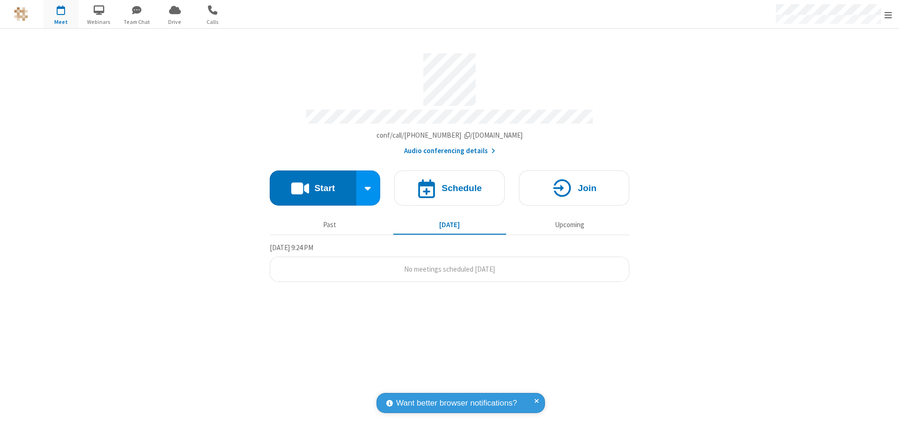  What do you see at coordinates (449, 135) in the screenshot?
I see `button: Copy my meeting room linkCopy my meeting room link` at bounding box center [449, 135].